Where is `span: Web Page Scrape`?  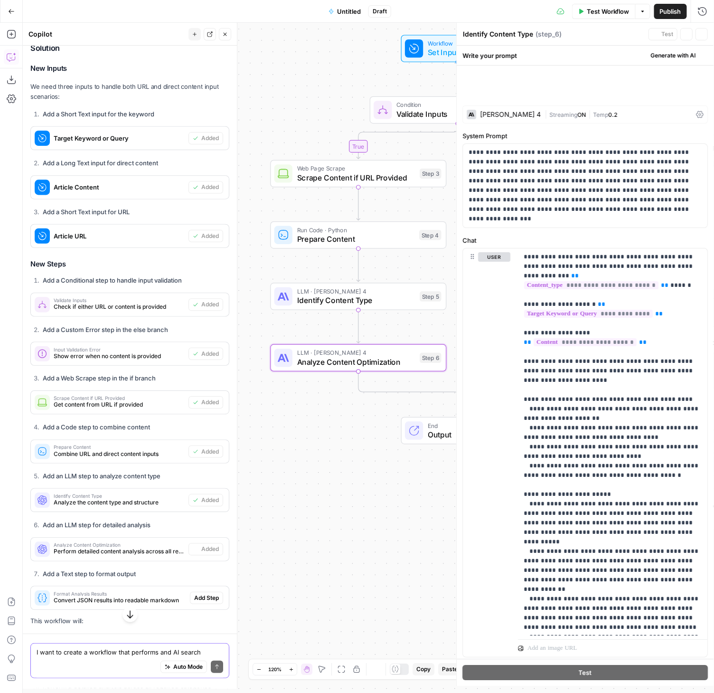
span: Web Page Scrape is located at coordinates (356, 168).